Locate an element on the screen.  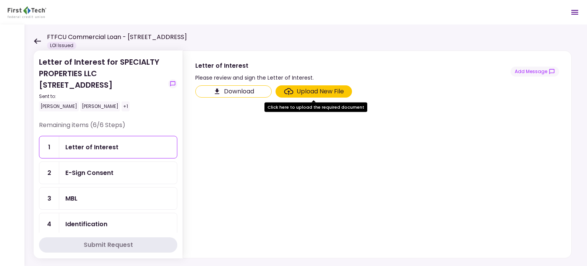
div: MBL is located at coordinates (72, 198).